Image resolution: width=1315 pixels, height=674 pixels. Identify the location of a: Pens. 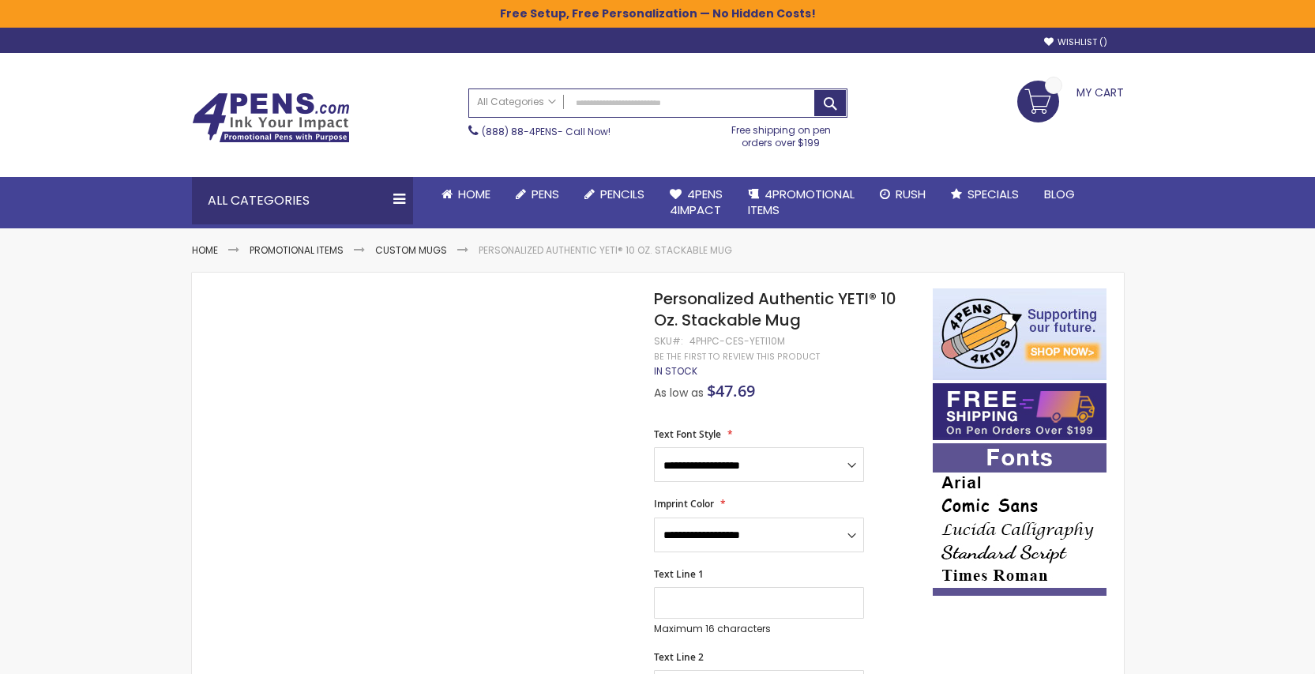
(537, 194).